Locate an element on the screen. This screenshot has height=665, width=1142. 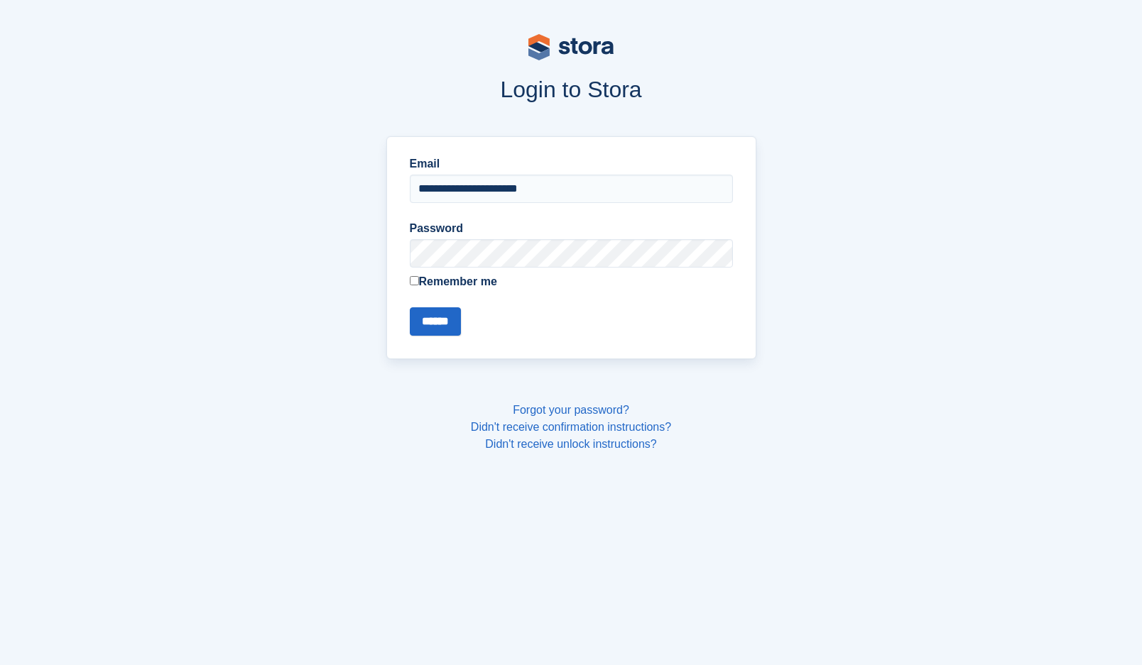
a: Didn't receive unlock instructions? is located at coordinates (570, 444).